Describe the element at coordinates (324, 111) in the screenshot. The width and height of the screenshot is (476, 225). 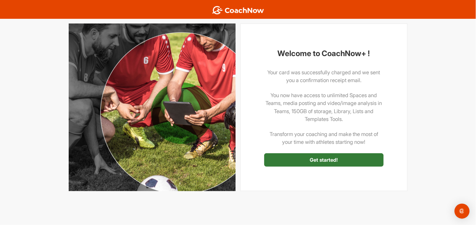
I see `p: You now have access to unlimited Spaces and Teams, media posting and video/image analysis in Team...` at that location.